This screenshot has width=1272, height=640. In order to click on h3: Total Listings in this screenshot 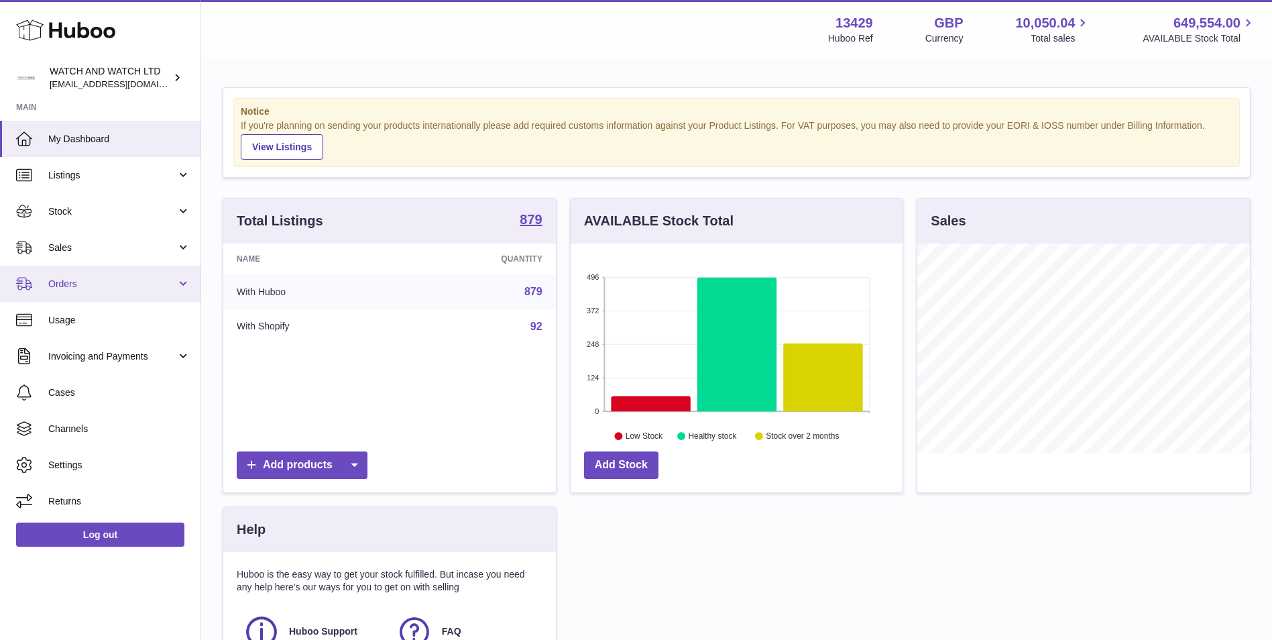, I will do `click(280, 221)`.